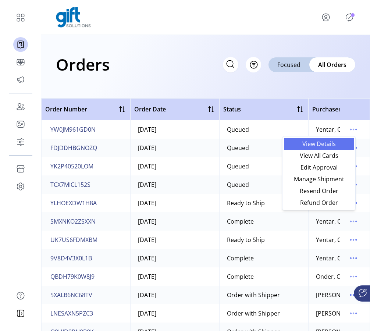  What do you see at coordinates (332, 65) in the screenshot?
I see `div: All Orders` at bounding box center [332, 65].